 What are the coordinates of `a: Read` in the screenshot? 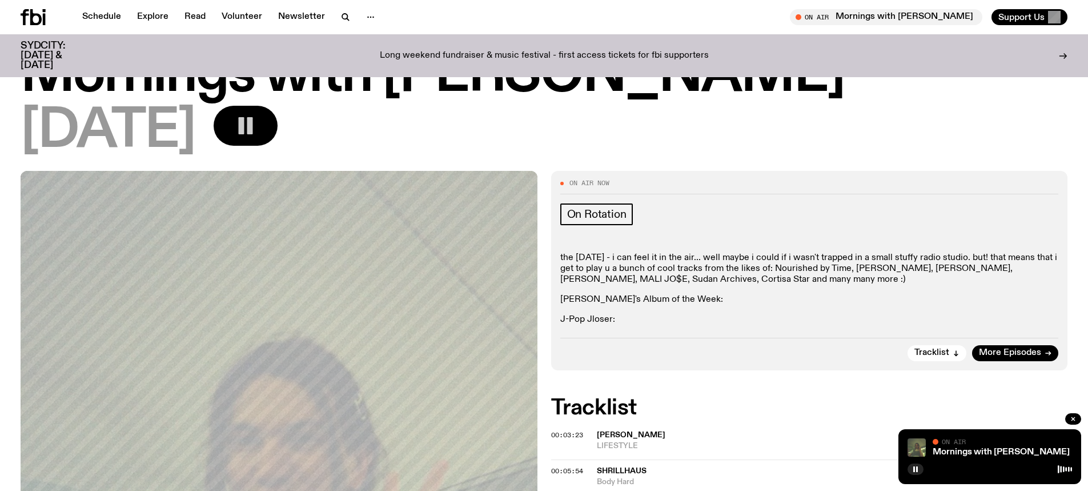 It's located at (195, 17).